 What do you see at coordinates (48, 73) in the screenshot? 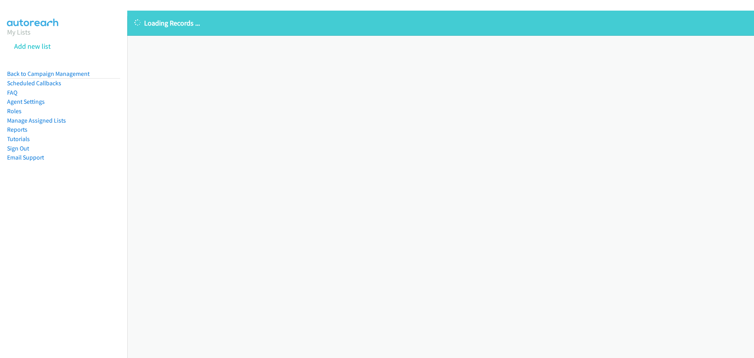
I see `a: Back to Campaign Management` at bounding box center [48, 73].